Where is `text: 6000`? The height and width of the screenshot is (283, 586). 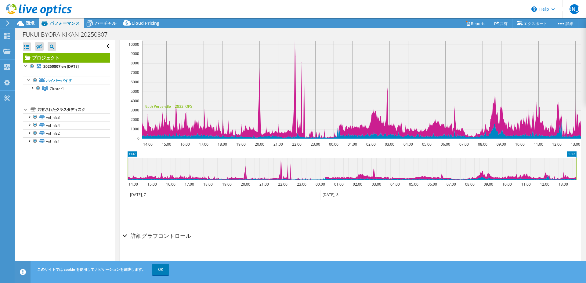
text: 6000 is located at coordinates (135, 82).